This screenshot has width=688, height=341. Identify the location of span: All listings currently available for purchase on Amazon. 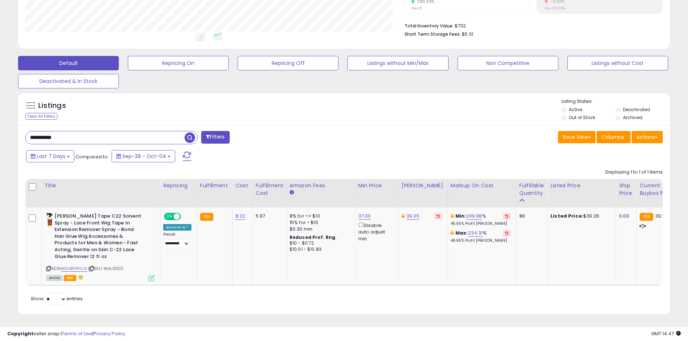
(55, 278).